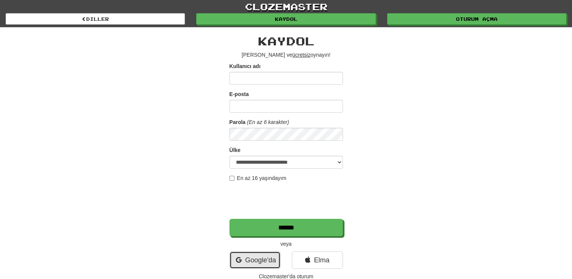 This screenshot has width=572, height=279. Describe the element at coordinates (286, 41) in the screenshot. I see `h2: Kaydol` at that location.